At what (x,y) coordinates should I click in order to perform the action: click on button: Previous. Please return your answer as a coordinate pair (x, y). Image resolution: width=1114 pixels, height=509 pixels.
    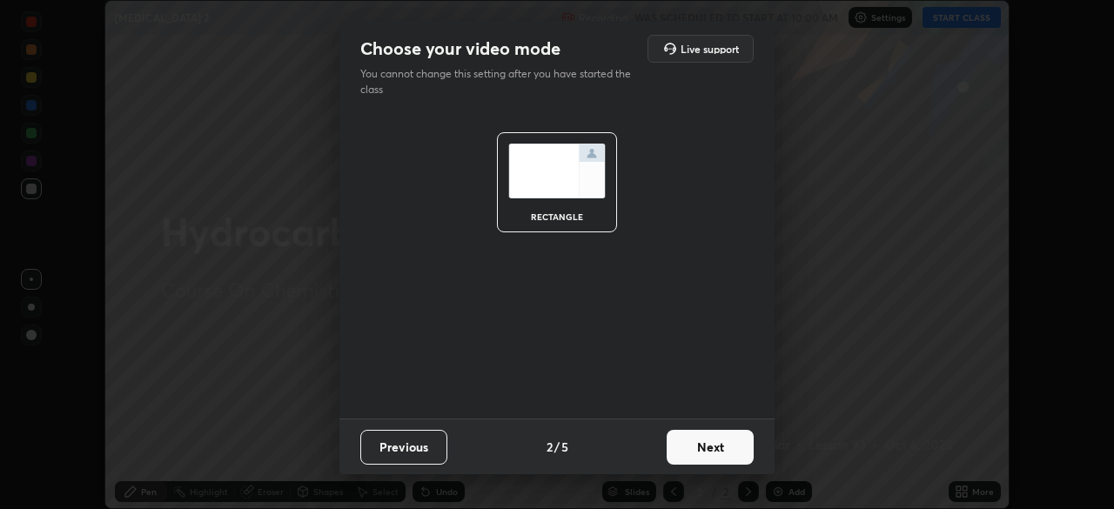
    Looking at the image, I should click on (404, 447).